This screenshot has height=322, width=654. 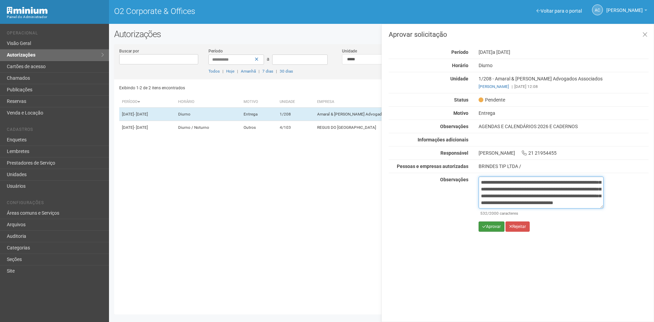 I want to click on label: Período, so click(x=216, y=51).